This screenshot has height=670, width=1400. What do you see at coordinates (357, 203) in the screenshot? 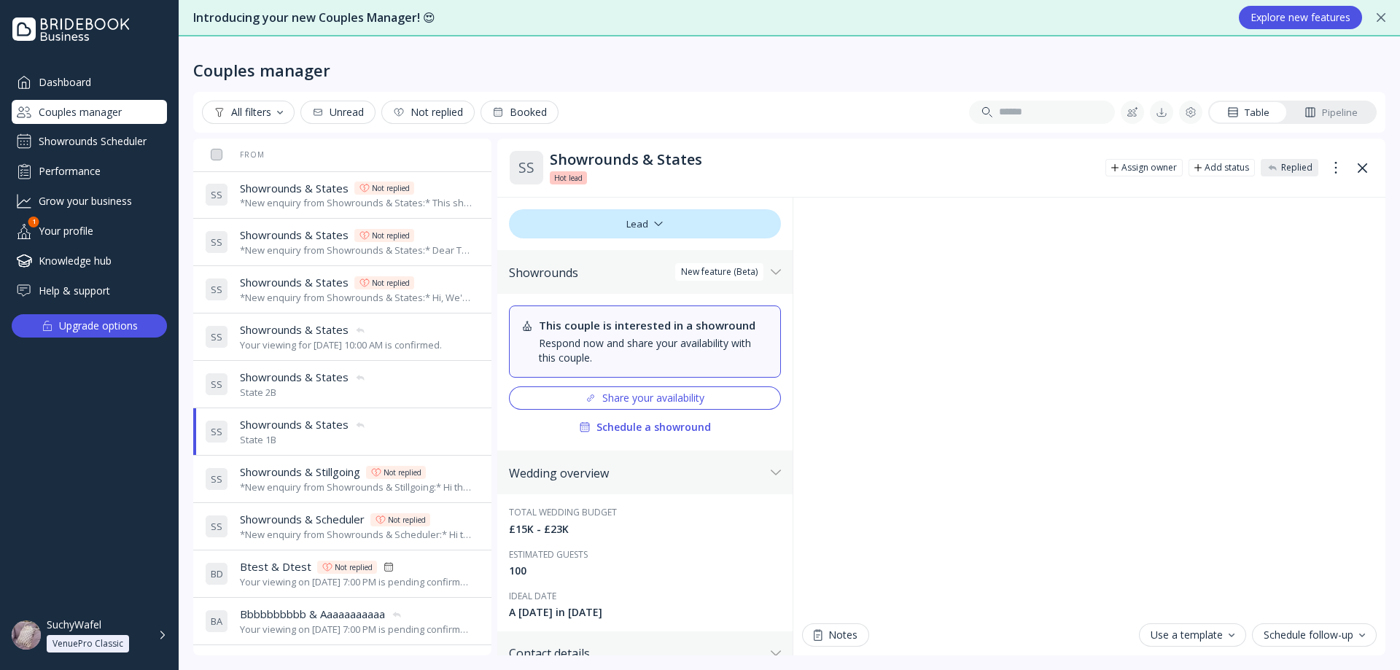
I see `div: *New enquiry from Showrounds & States:* This should trigger State 2B. Request more availability +...` at bounding box center [357, 203].